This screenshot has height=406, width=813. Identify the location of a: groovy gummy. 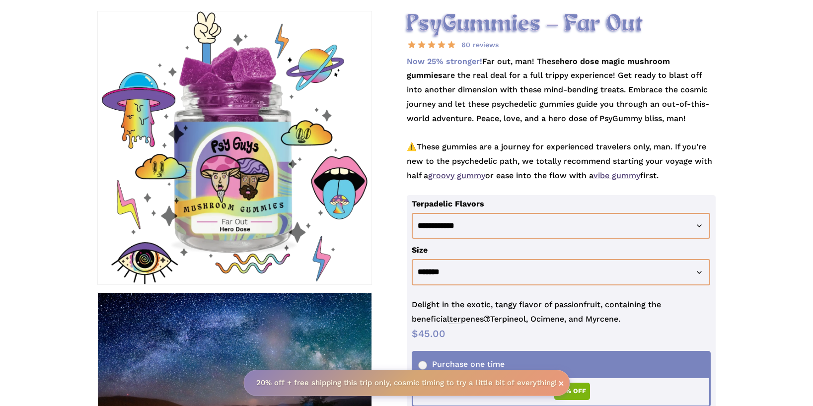
(456, 175).